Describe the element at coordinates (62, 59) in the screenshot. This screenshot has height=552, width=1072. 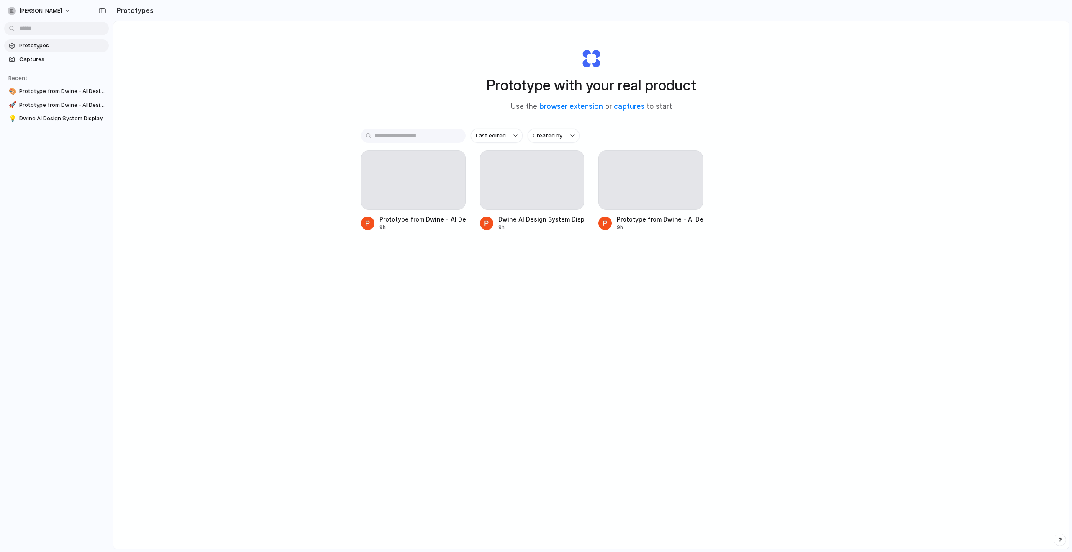
I see `span: Captures` at that location.